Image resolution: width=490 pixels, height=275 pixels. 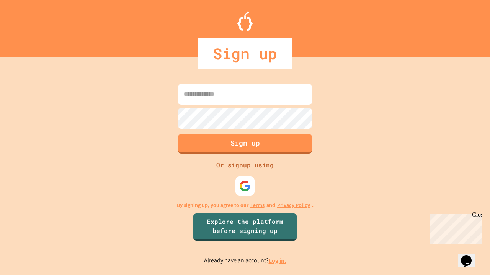 What do you see at coordinates (245, 54) in the screenshot?
I see `div: Sign up` at bounding box center [245, 54].